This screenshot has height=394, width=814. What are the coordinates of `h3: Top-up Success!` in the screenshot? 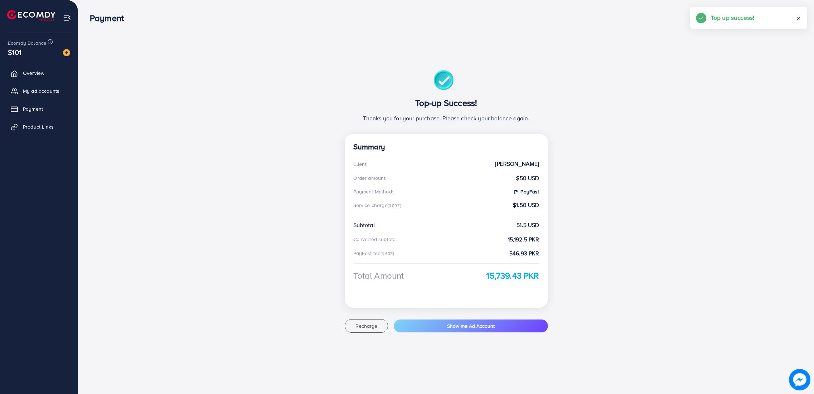 It's located at (447, 103).